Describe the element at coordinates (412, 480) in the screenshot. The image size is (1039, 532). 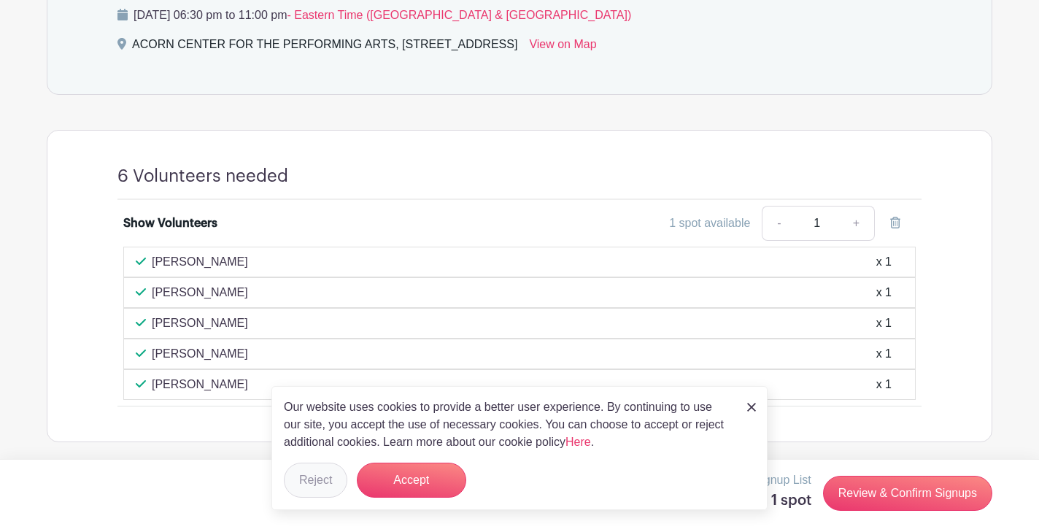
I see `button: Accept` at that location.